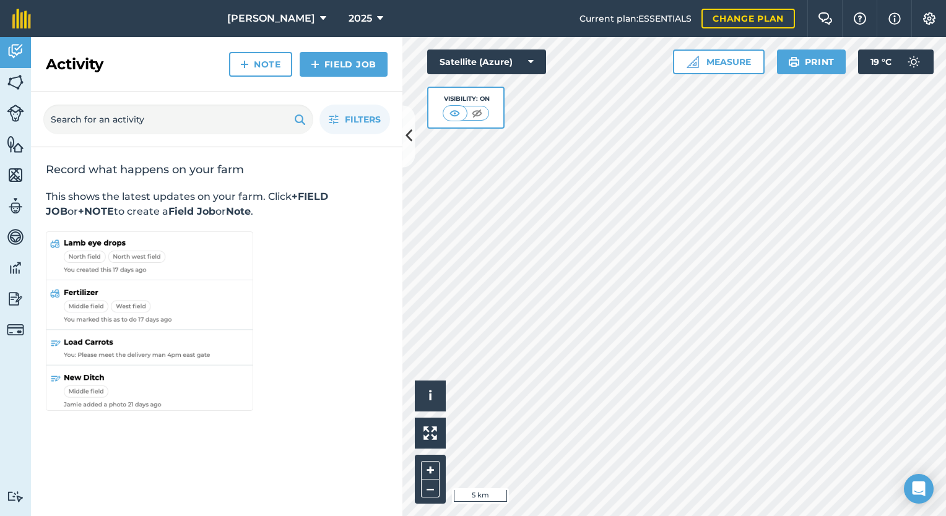 The width and height of the screenshot is (946, 516). I want to click on button: Measure, so click(719, 62).